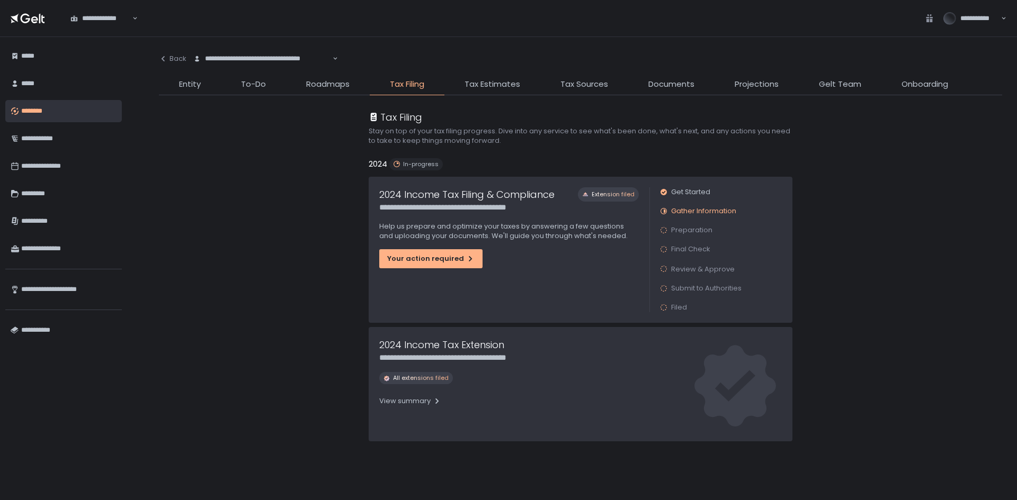 Image resolution: width=1017 pixels, height=500 pixels. What do you see at coordinates (410, 401) in the screenshot?
I see `button: View summary` at bounding box center [410, 401].